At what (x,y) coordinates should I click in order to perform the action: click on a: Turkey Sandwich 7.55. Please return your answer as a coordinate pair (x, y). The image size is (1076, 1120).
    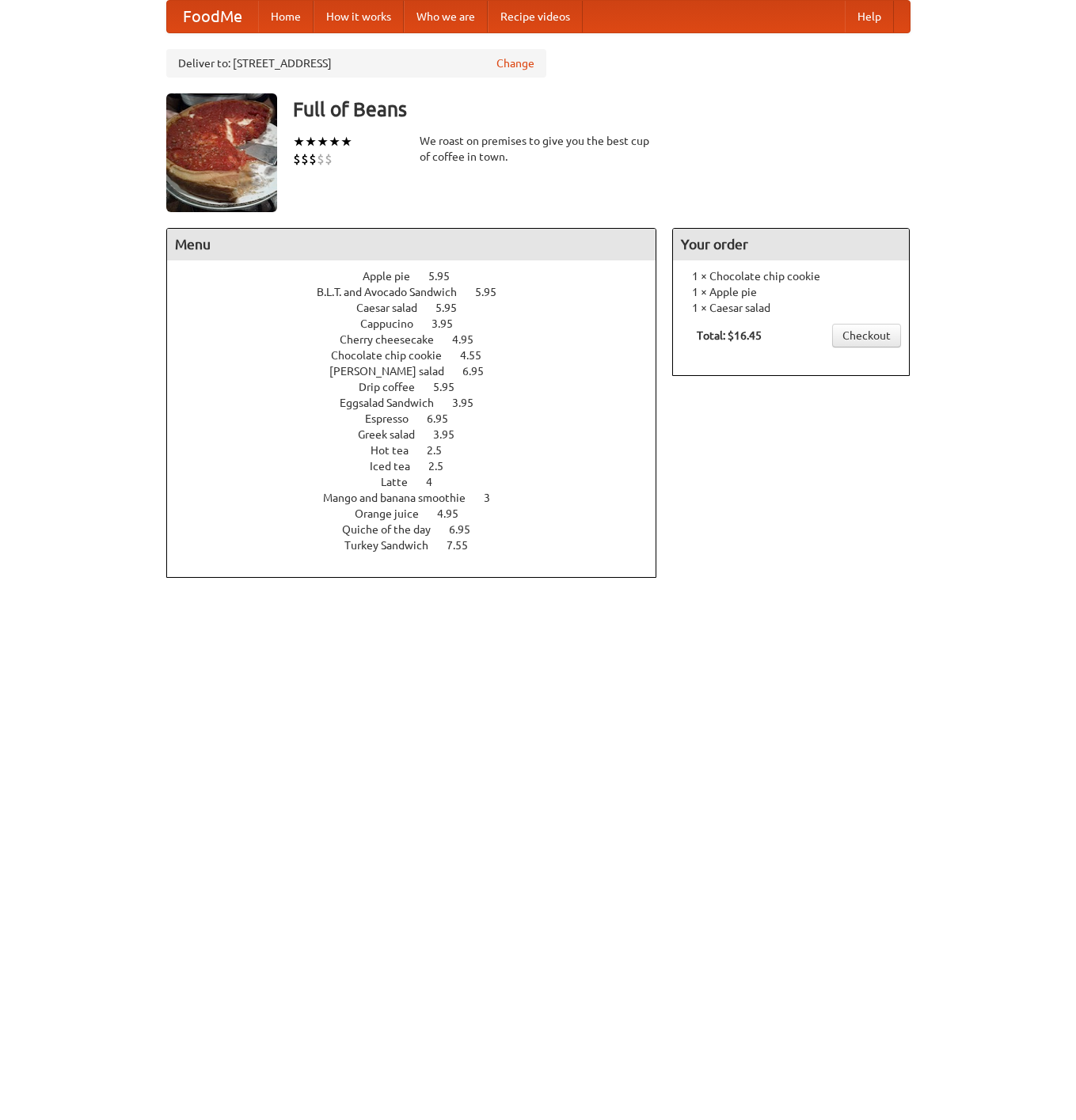
    Looking at the image, I should click on (420, 545).